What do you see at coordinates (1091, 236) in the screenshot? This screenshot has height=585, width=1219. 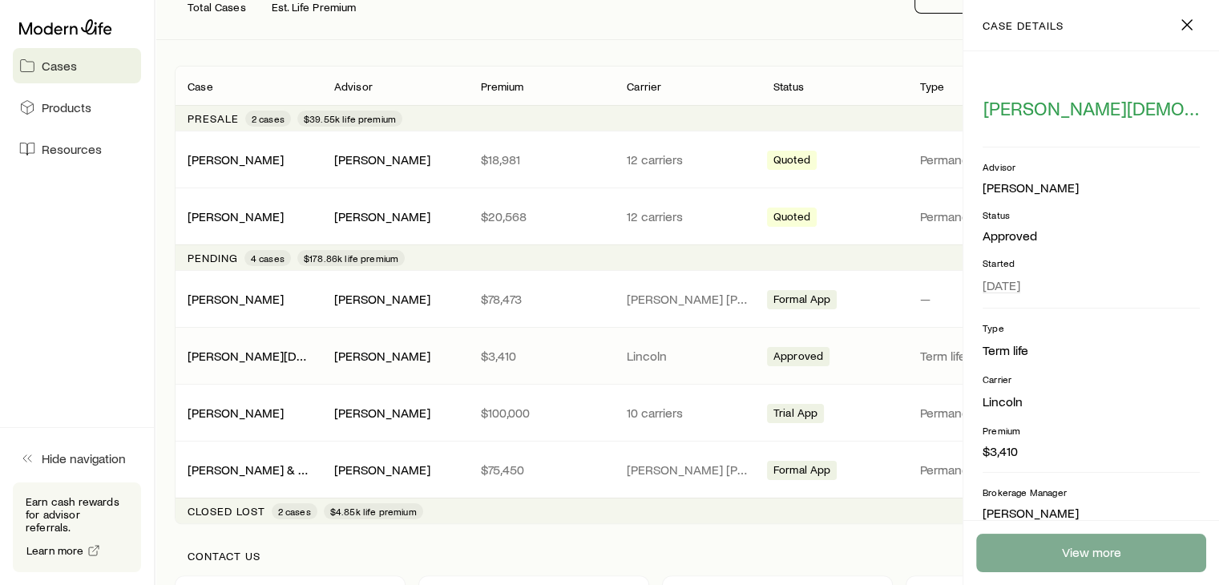 I see `p: Approved` at bounding box center [1091, 236].